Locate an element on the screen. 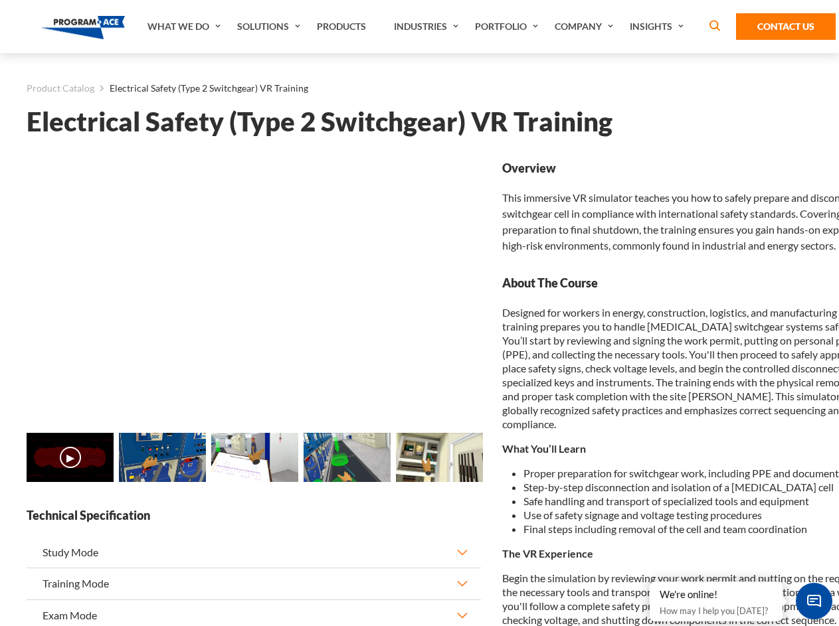 The width and height of the screenshot is (839, 626). strong: Technical Specification is located at coordinates (254, 515).